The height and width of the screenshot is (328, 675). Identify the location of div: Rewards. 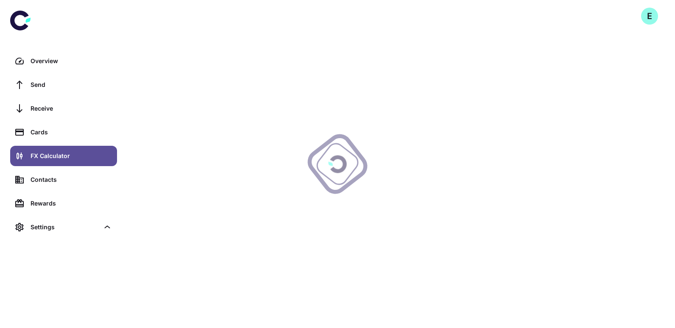
(71, 204).